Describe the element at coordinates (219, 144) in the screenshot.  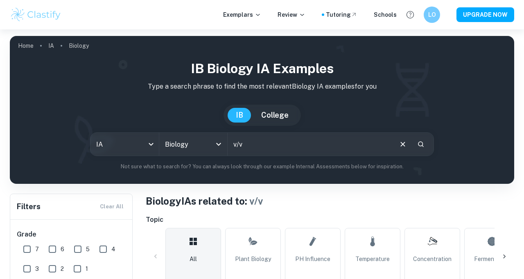
I see `button: Open` at that location.